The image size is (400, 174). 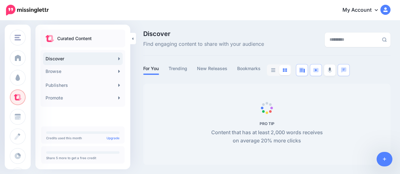 What do you see at coordinates (267, 124) in the screenshot?
I see `h5: PRO TIP` at bounding box center [267, 124].